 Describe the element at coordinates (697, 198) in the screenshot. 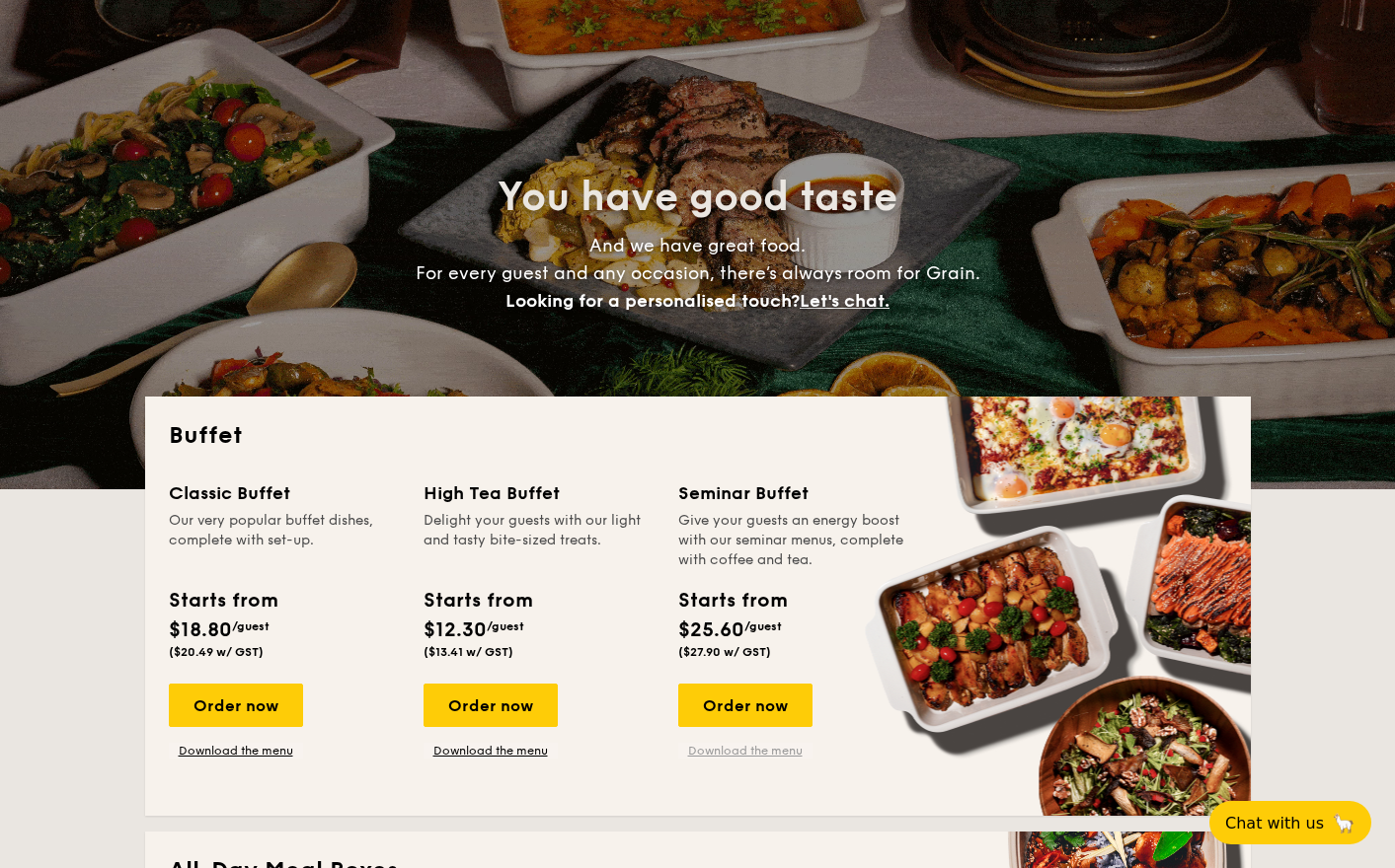

I see `span: You have good taste` at that location.